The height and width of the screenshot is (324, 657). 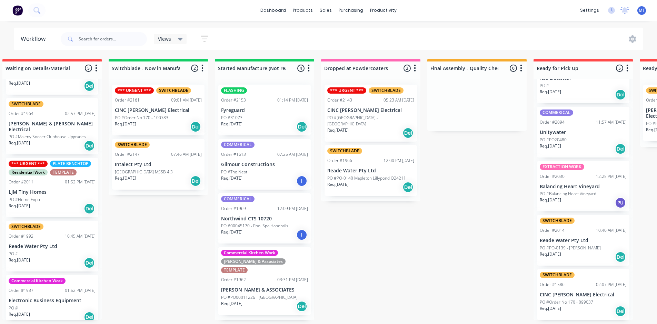 What do you see at coordinates (340, 160) in the screenshot?
I see `div: Order #1966` at bounding box center [340, 160].